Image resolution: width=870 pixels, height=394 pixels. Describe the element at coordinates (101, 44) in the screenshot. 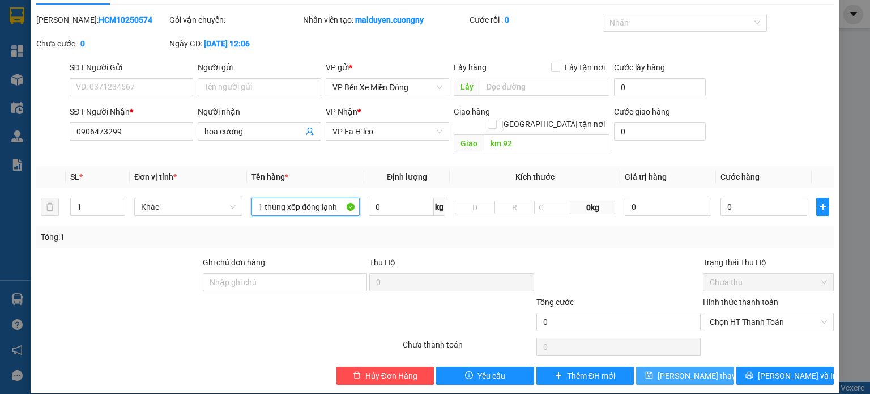

I see `div: Chưa cước :` at that location.